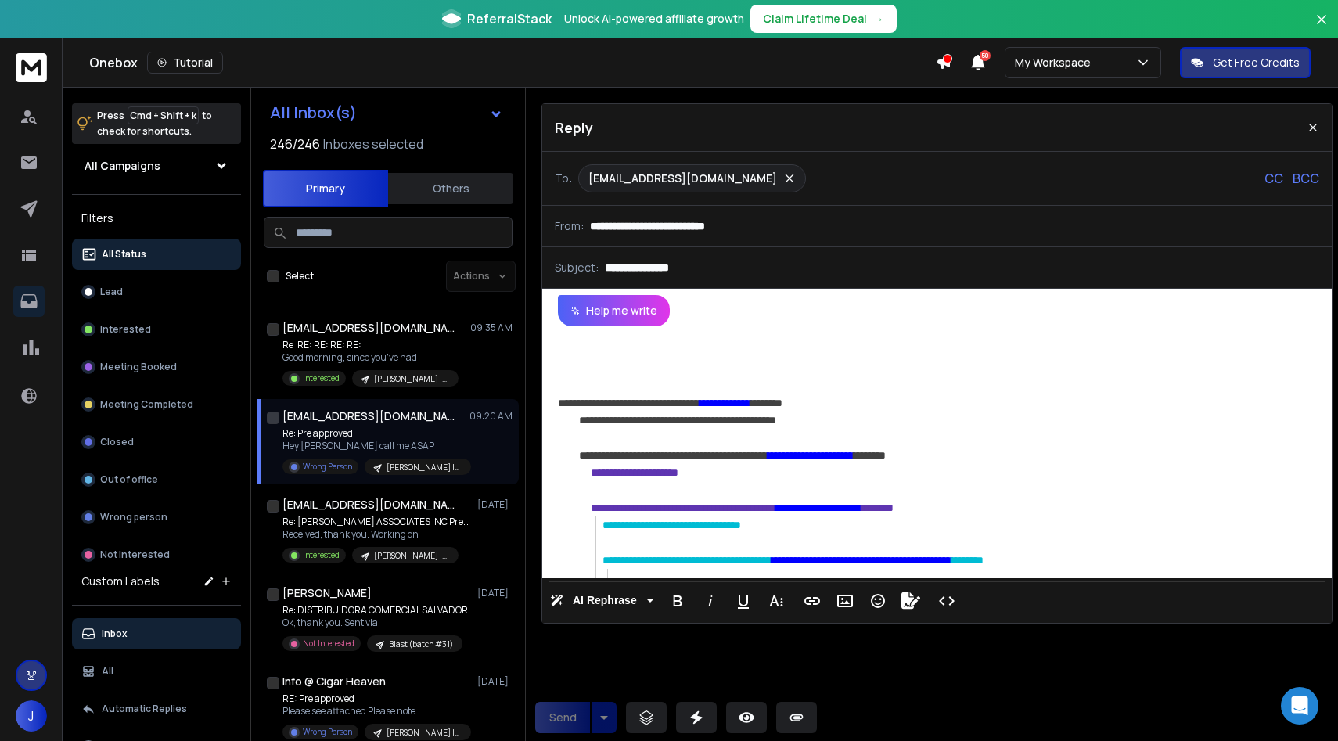 Image resolution: width=1338 pixels, height=741 pixels. What do you see at coordinates (1055, 63) in the screenshot?
I see `p: My Workspace` at bounding box center [1055, 63].